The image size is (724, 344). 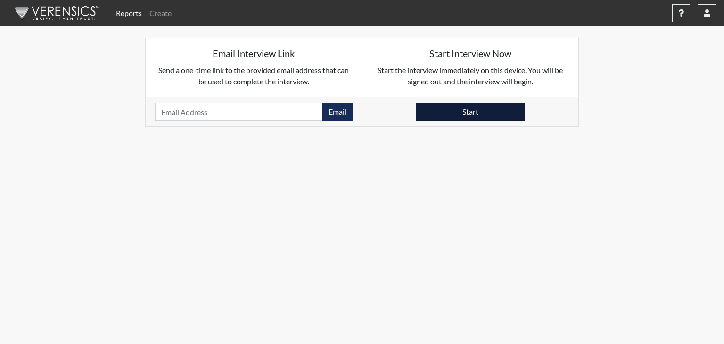 What do you see at coordinates (129, 13) in the screenshot?
I see `a: Reports` at bounding box center [129, 13].